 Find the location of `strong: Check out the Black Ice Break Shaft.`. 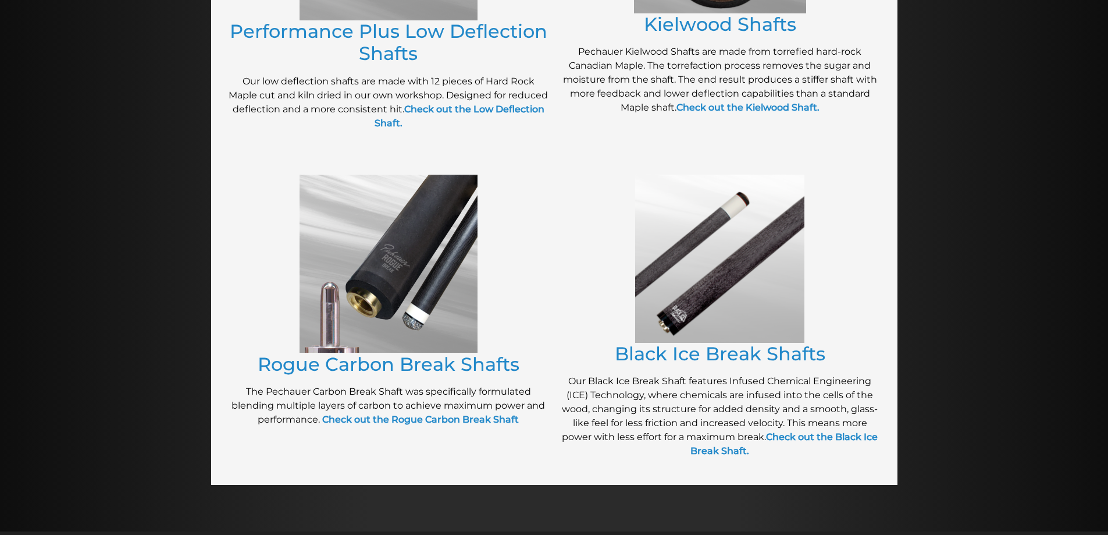

strong: Check out the Black Ice Break Shaft. is located at coordinates (784, 443).